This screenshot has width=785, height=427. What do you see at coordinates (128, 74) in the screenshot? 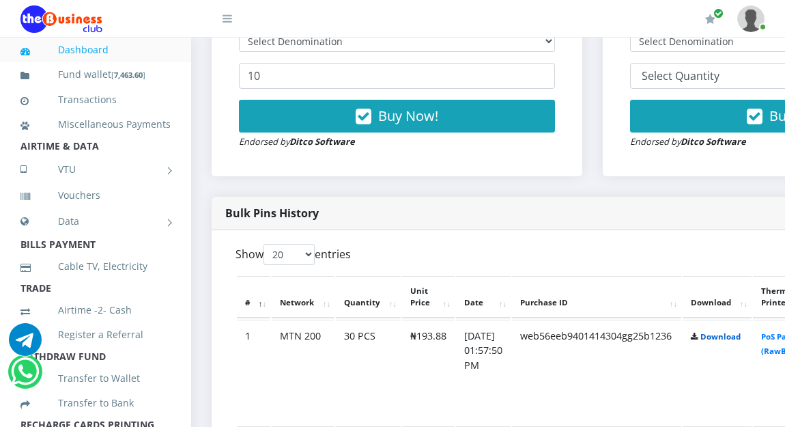
I see `b: 7,463.60` at bounding box center [128, 74].